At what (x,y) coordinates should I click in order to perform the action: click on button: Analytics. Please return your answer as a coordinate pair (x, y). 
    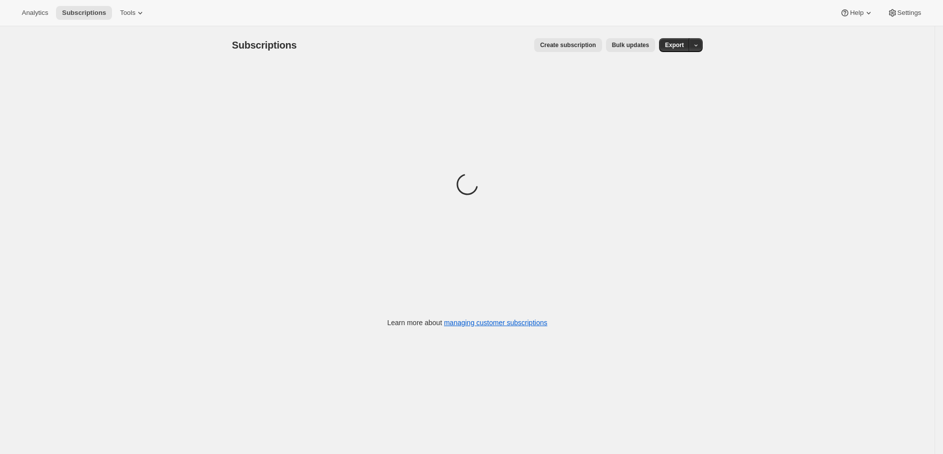
    Looking at the image, I should click on (35, 13).